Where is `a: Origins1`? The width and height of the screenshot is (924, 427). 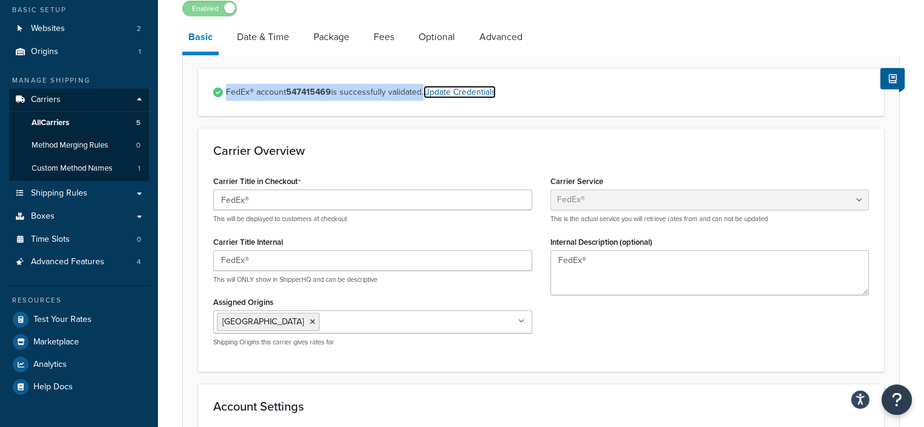 a: Origins1 is located at coordinates (79, 52).